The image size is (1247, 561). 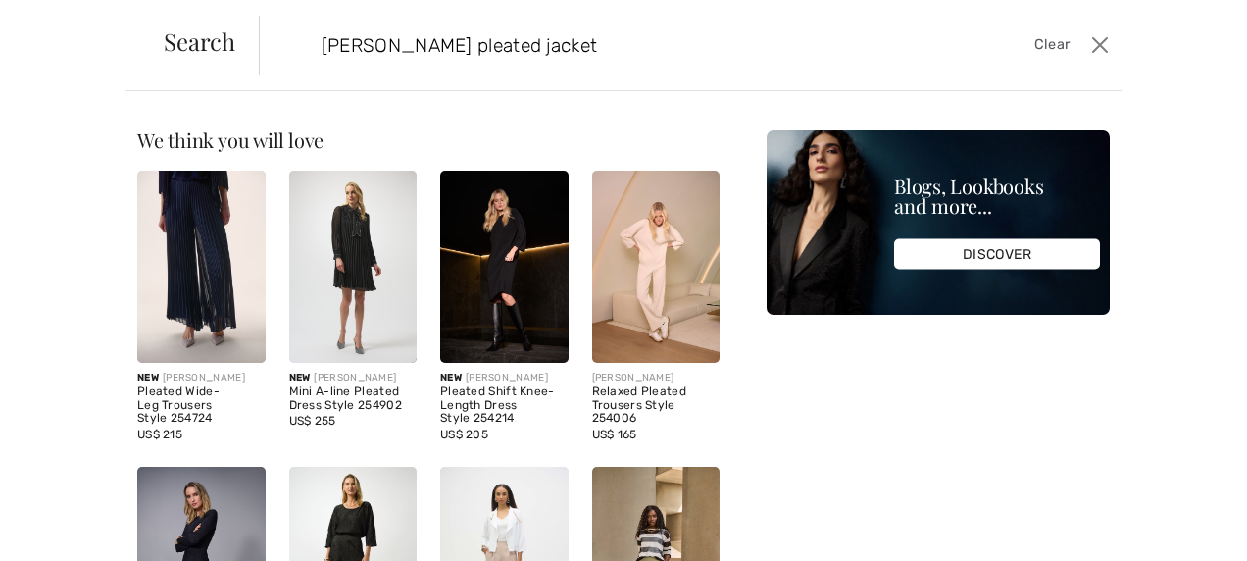 What do you see at coordinates (230, 139) in the screenshot?
I see `span: We think you will love` at bounding box center [230, 139].